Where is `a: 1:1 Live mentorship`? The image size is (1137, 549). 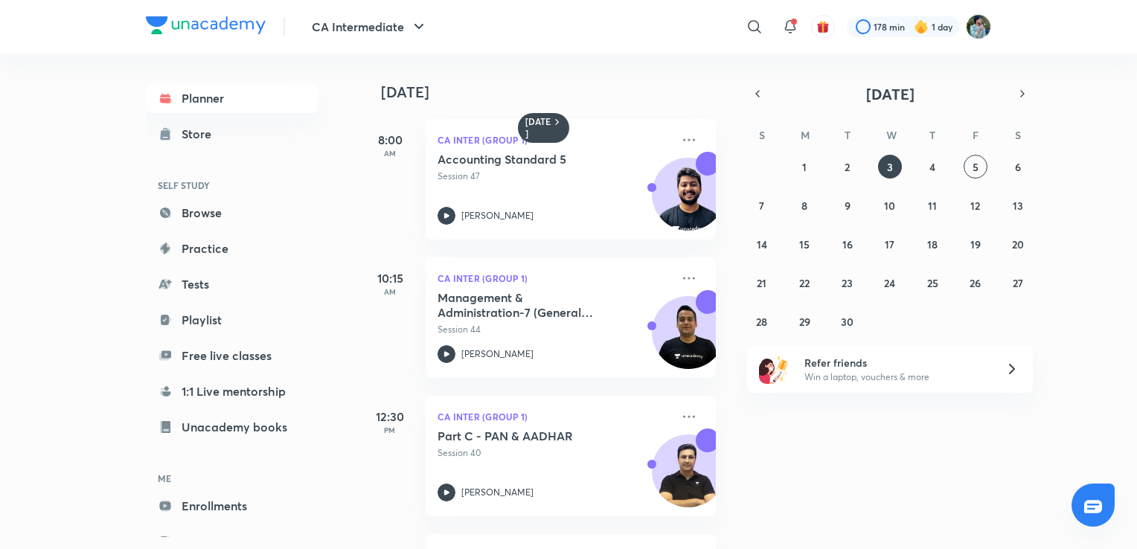
a: 1:1 Live mentorship is located at coordinates (232, 391).